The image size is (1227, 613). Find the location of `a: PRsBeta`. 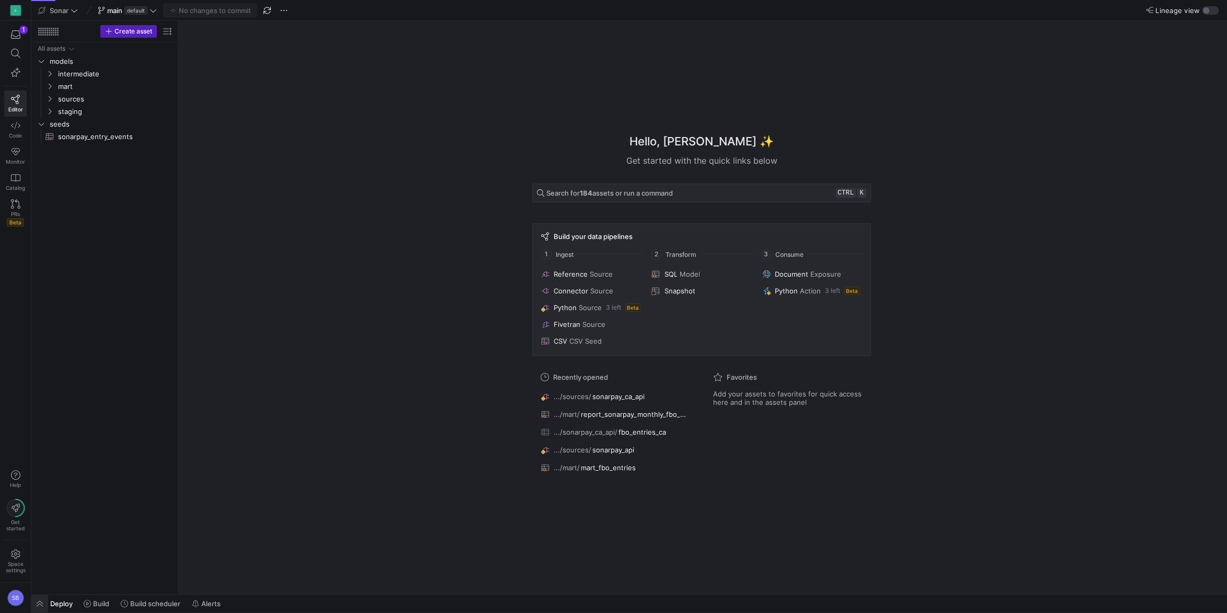

a: PRsBeta is located at coordinates (15, 213).